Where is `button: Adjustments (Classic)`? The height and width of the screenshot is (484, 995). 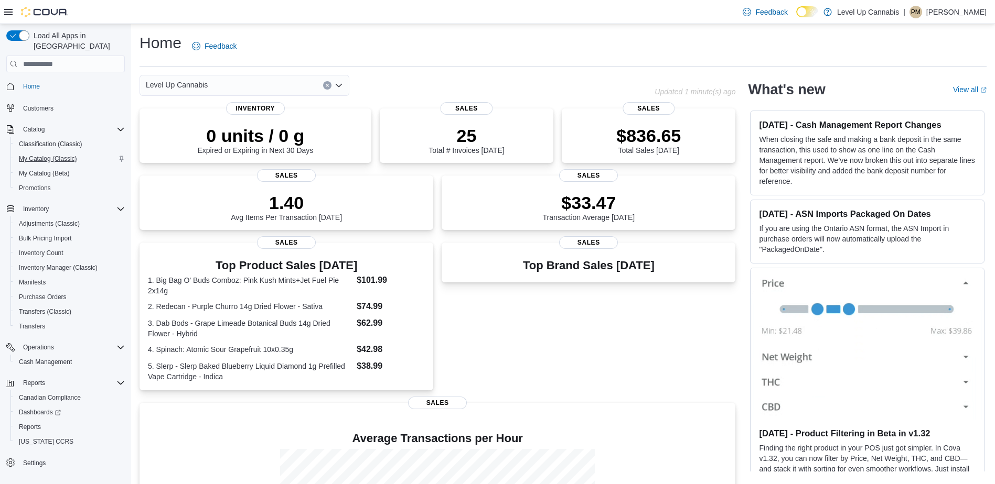
button: Adjustments (Classic) is located at coordinates (70, 224).